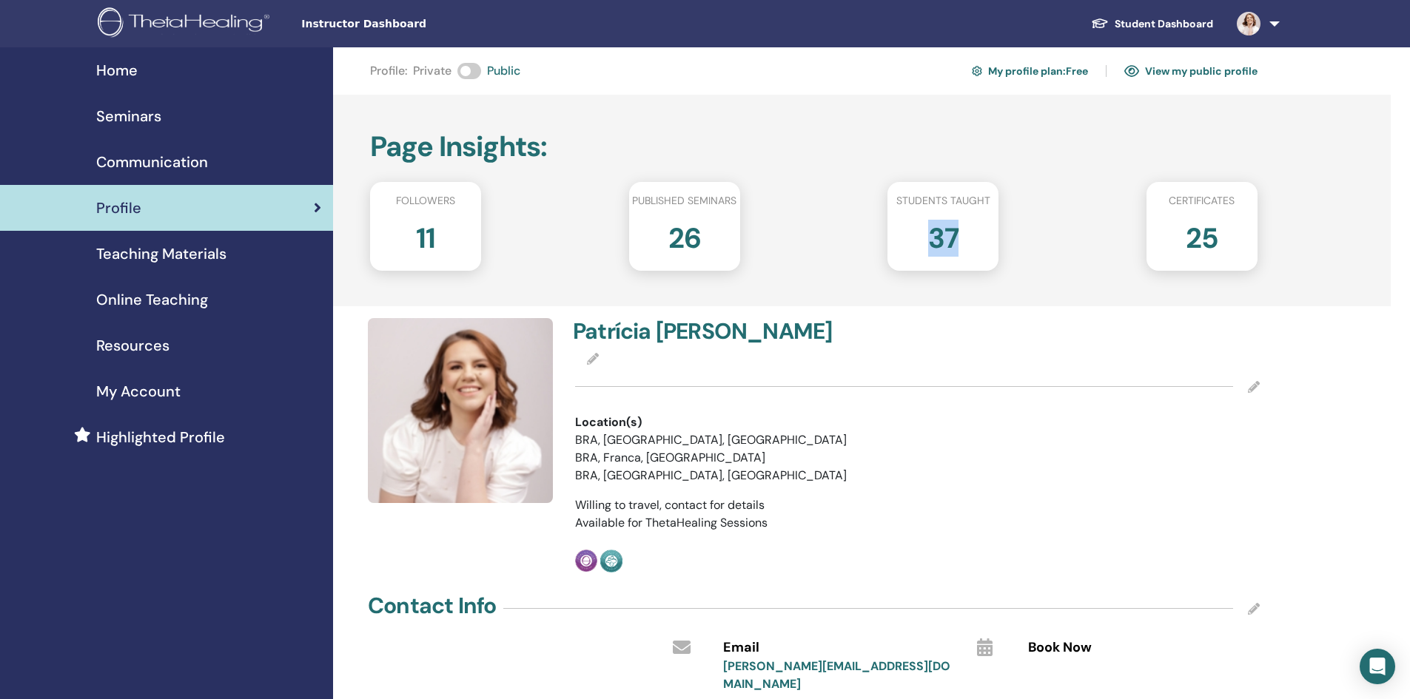  Describe the element at coordinates (684, 235) in the screenshot. I see `h2: 26` at that location.